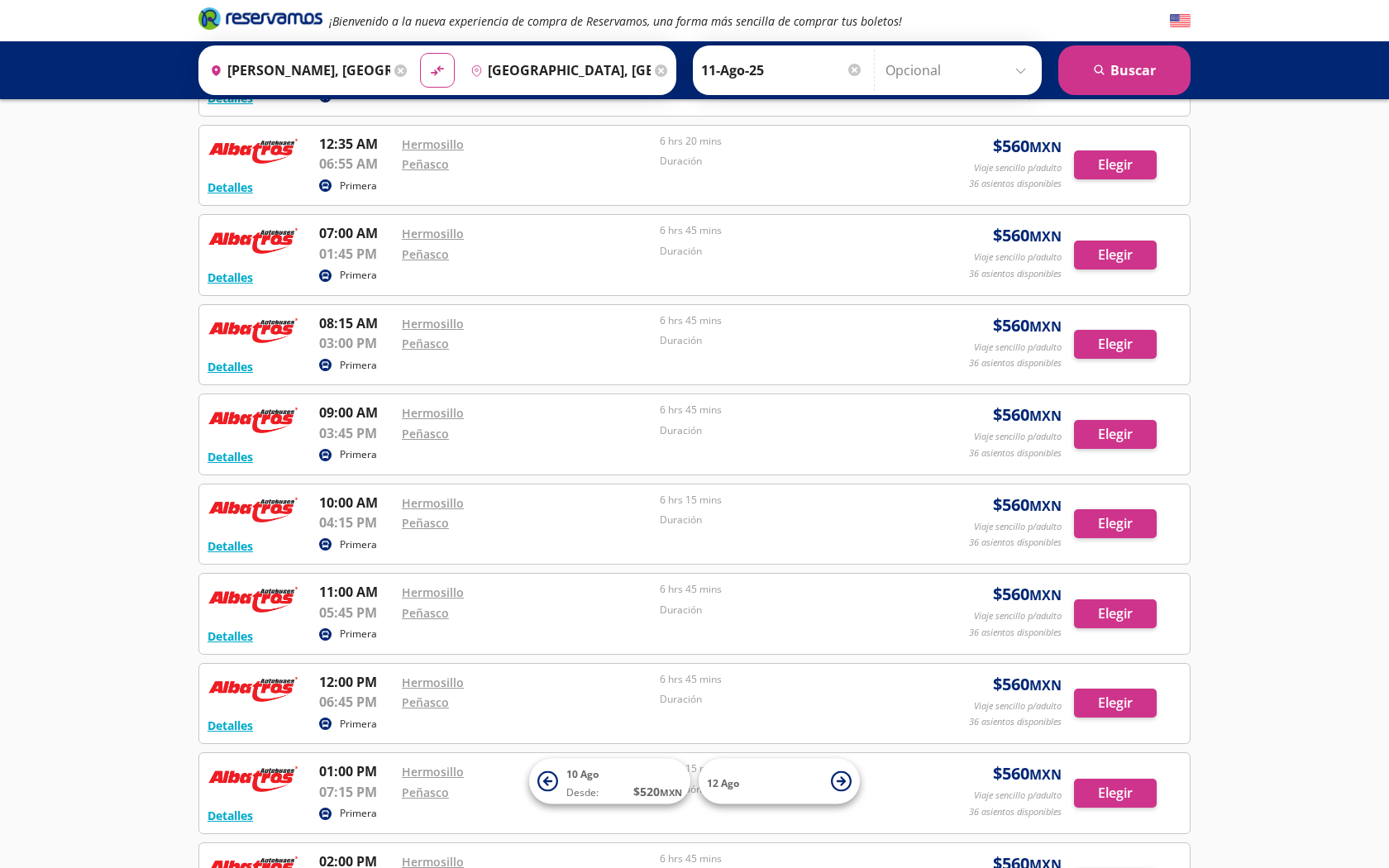 This screenshot has width=1389, height=868. I want to click on p: 11:00 AM, so click(356, 591).